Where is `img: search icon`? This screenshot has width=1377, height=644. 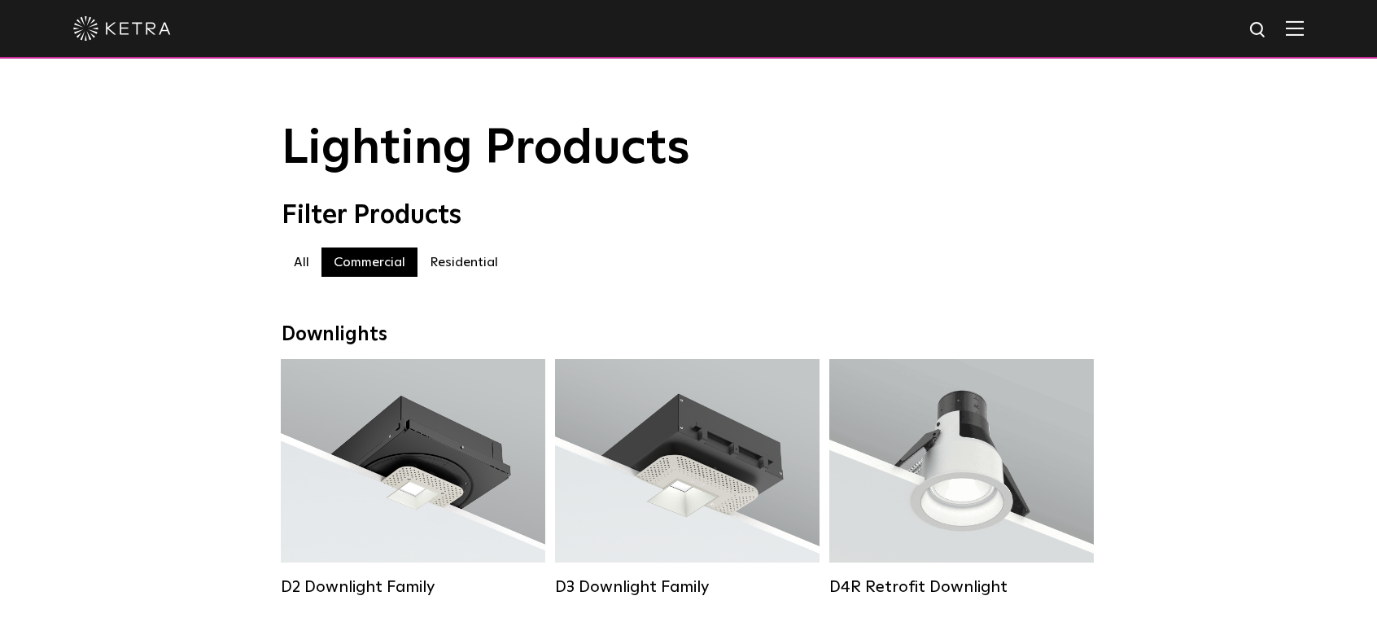 img: search icon is located at coordinates (1258, 30).